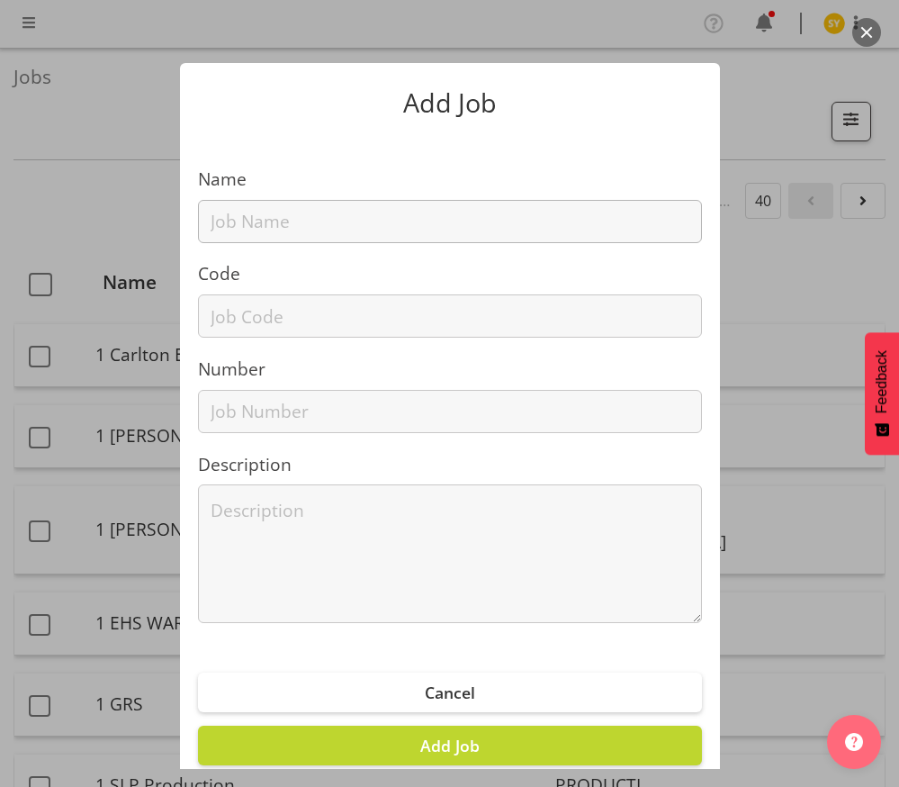 The height and width of the screenshot is (787, 899). What do you see at coordinates (450, 369) in the screenshot?
I see `label: Number` at bounding box center [450, 369].